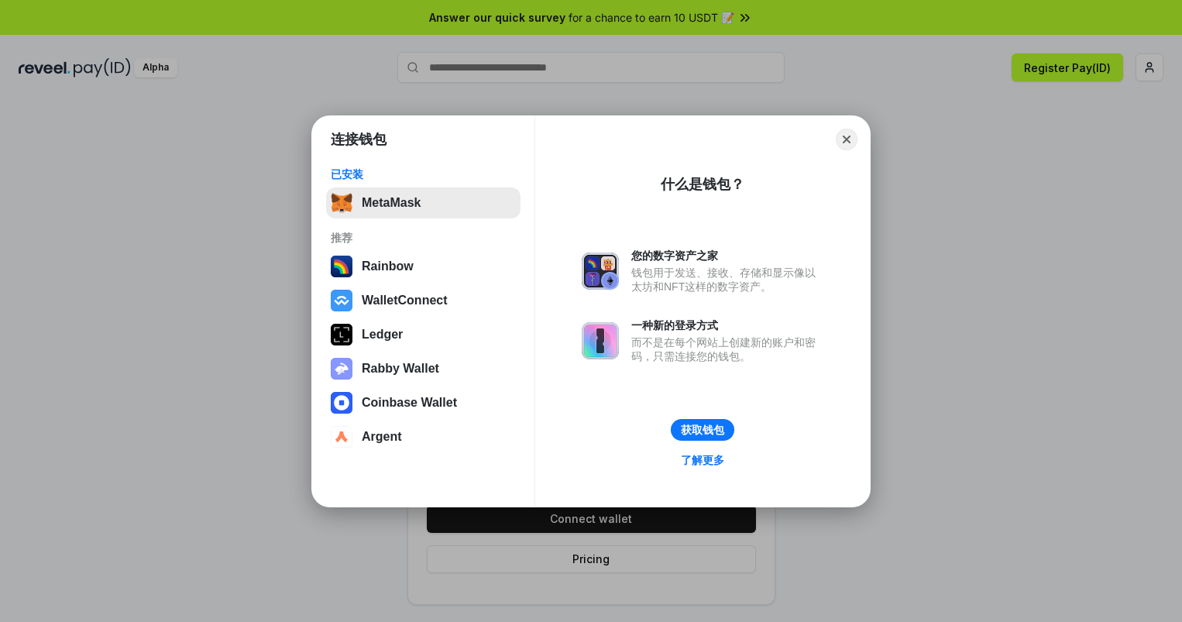  I want to click on div: 获取钱包, so click(703, 430).